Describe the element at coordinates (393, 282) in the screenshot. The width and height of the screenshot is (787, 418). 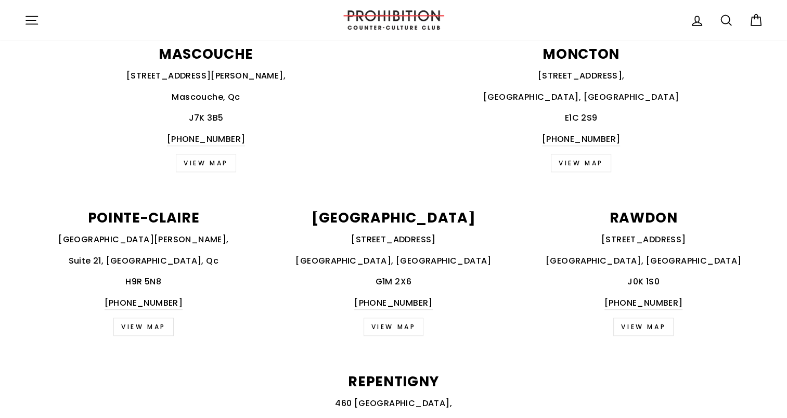
I see `p: G1M 2X6` at that location.